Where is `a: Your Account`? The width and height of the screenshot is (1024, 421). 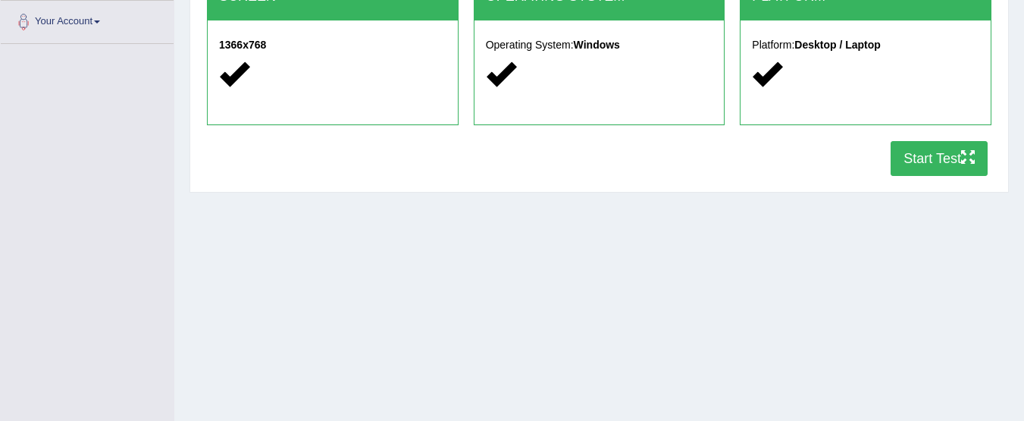
a: Your Account is located at coordinates (87, 20).